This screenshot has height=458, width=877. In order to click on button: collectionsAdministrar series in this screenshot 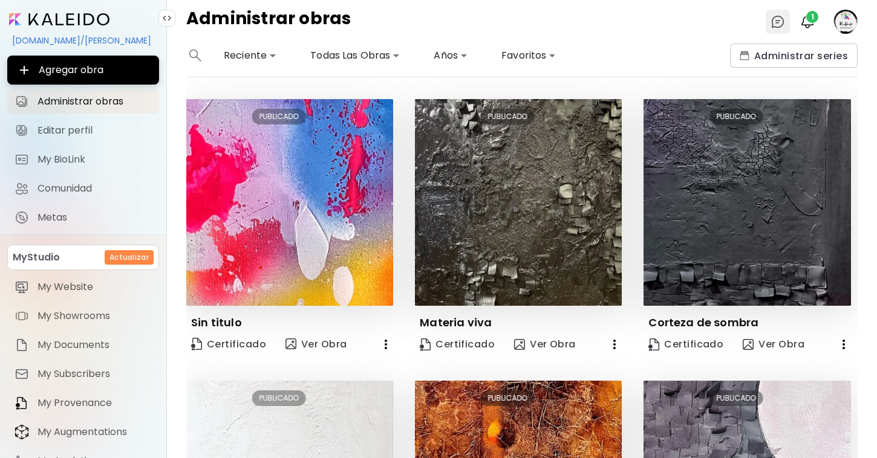, I will do `click(793, 56)`.